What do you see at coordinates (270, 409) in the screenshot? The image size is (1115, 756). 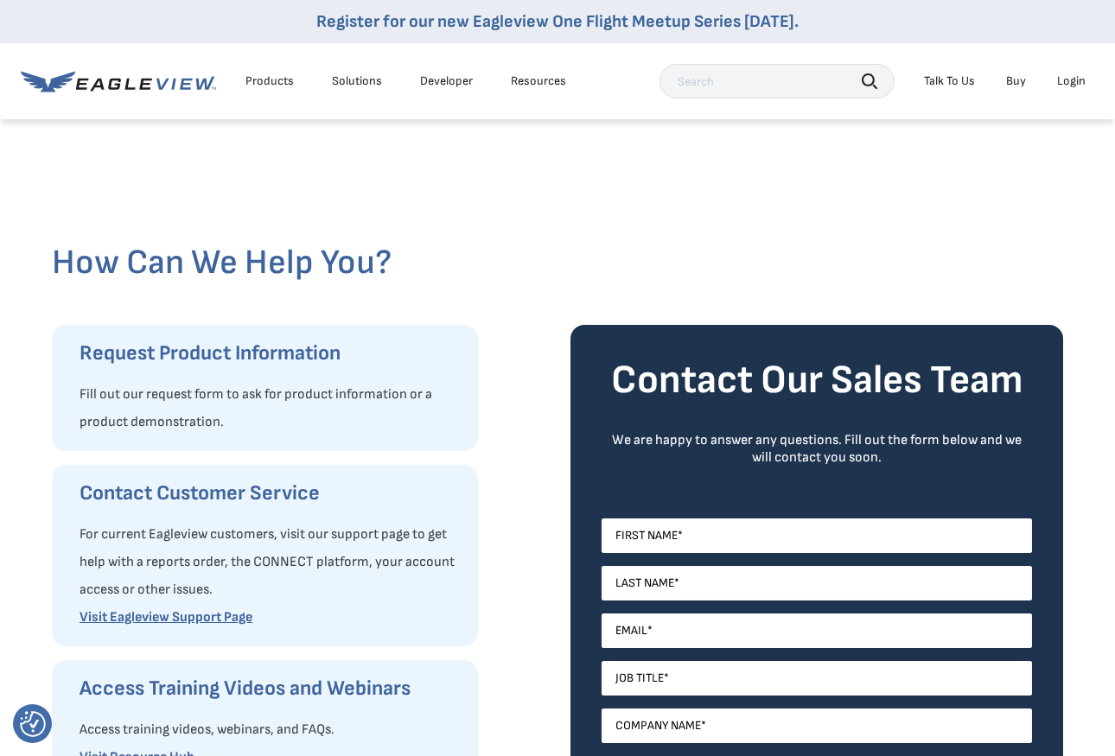 I see `p: Fill out our request form to ask for product information or a product demonstration.` at bounding box center [270, 409].